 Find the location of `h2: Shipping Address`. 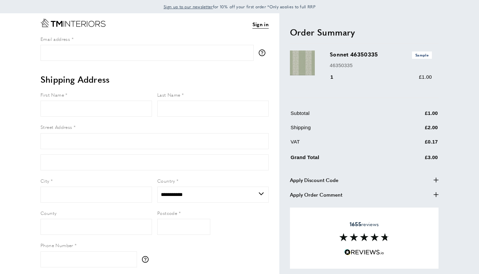

h2: Shipping Address is located at coordinates (155, 79).